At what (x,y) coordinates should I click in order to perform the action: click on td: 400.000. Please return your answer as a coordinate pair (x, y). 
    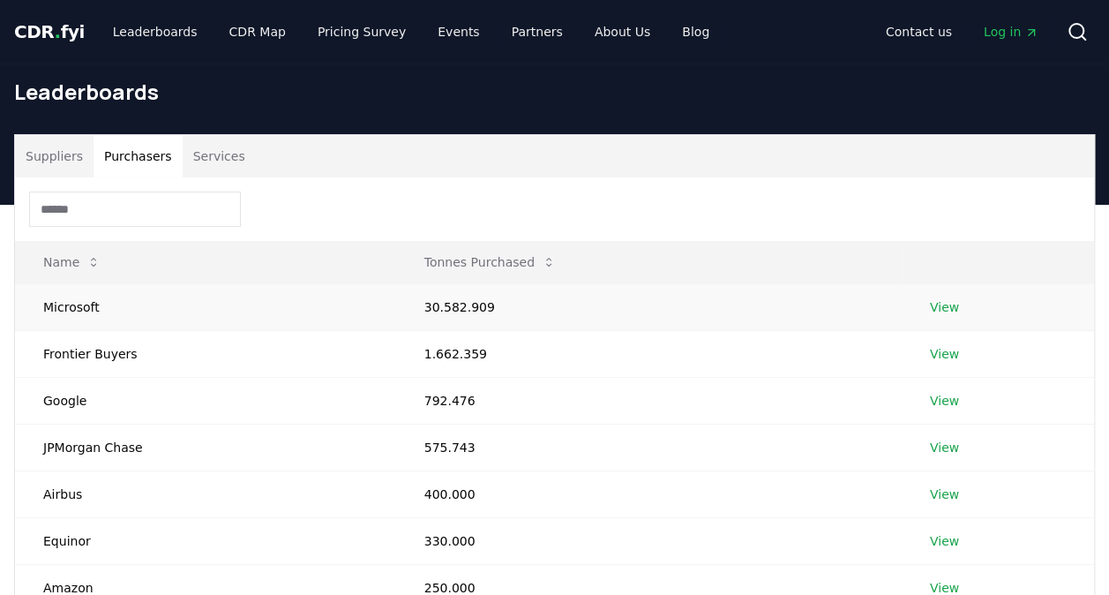
    Looking at the image, I should click on (649, 493).